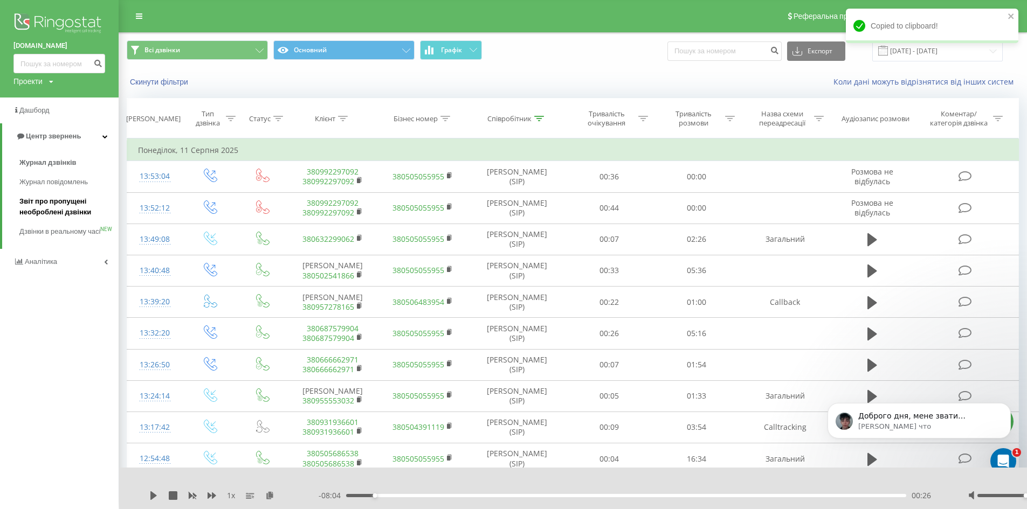 This screenshot has height=509, width=1027. What do you see at coordinates (696, 239) in the screenshot?
I see `td: 02:26` at bounding box center [696, 239].